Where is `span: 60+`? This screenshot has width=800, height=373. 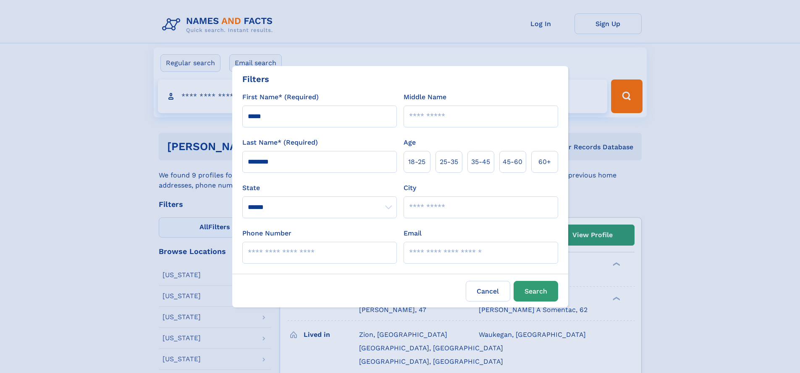 span: 60+ is located at coordinates (545, 162).